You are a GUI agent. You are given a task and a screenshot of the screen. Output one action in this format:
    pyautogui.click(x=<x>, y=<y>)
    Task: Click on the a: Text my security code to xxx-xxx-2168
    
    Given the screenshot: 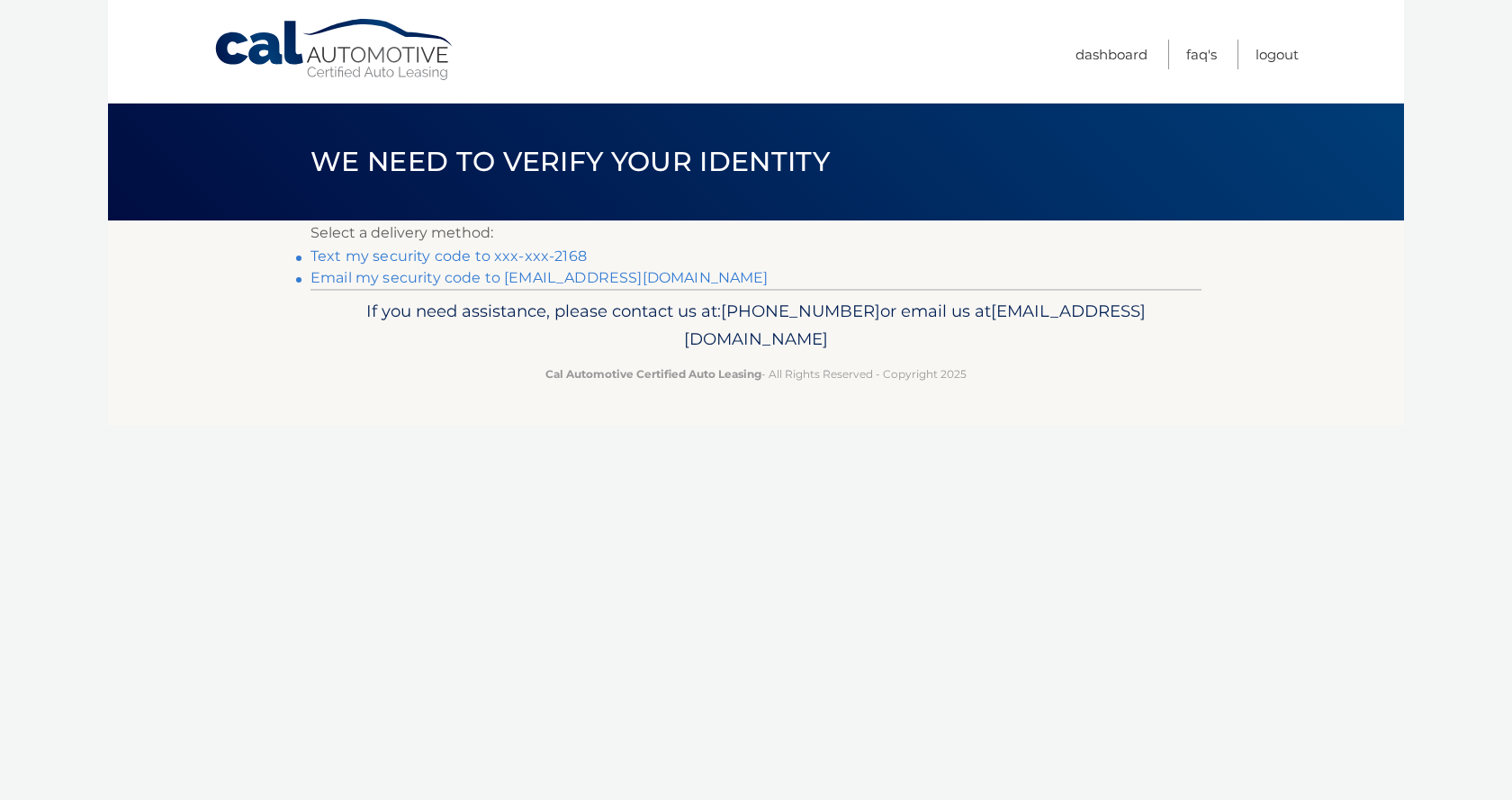 What is the action you would take?
    pyautogui.click(x=448, y=256)
    